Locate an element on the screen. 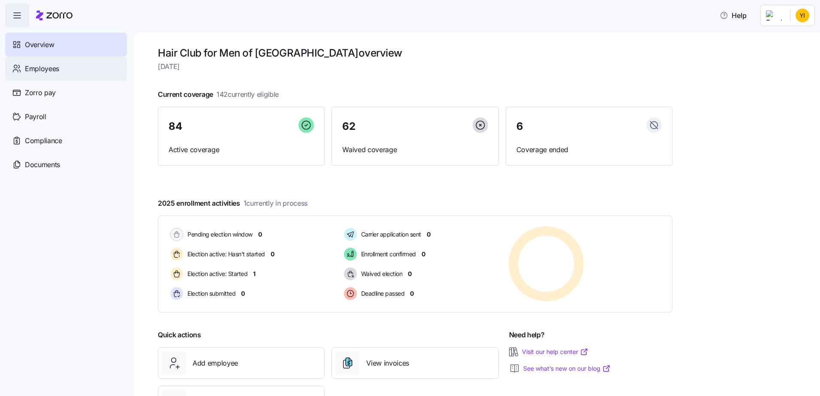  span: Coverage ended is located at coordinates (589, 150).